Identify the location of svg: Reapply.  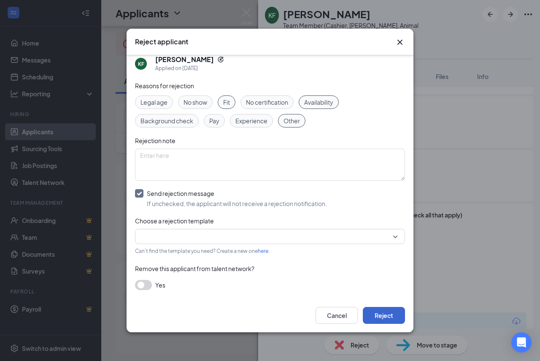
(221, 59).